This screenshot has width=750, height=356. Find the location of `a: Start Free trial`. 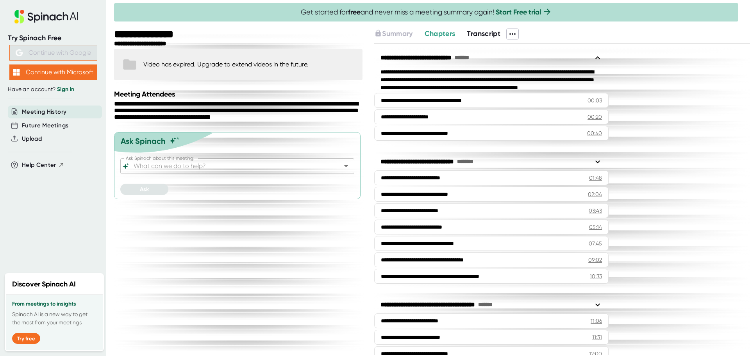

a: Start Free trial is located at coordinates (518, 12).